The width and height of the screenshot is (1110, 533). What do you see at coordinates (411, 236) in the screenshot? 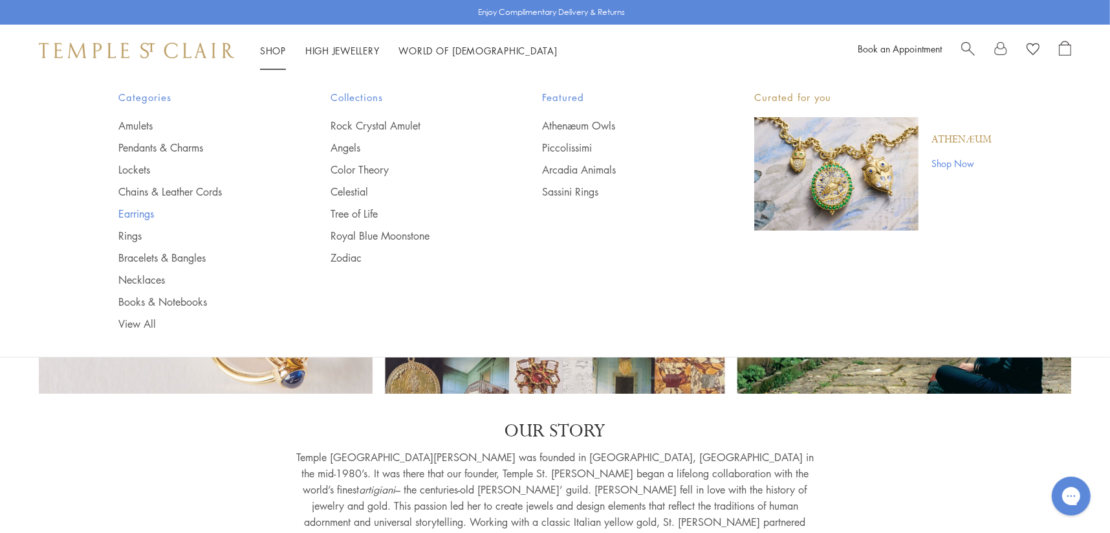
I see `a: Royal Blue Moonstone` at bounding box center [411, 236].